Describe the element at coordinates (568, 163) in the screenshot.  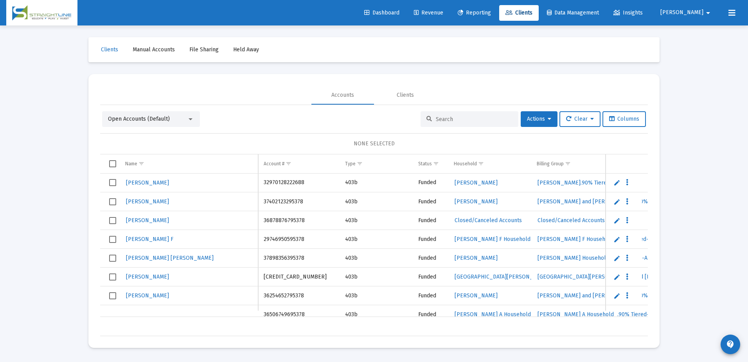
I see `span: Show filter options for column 'Billing Group'` at that location.